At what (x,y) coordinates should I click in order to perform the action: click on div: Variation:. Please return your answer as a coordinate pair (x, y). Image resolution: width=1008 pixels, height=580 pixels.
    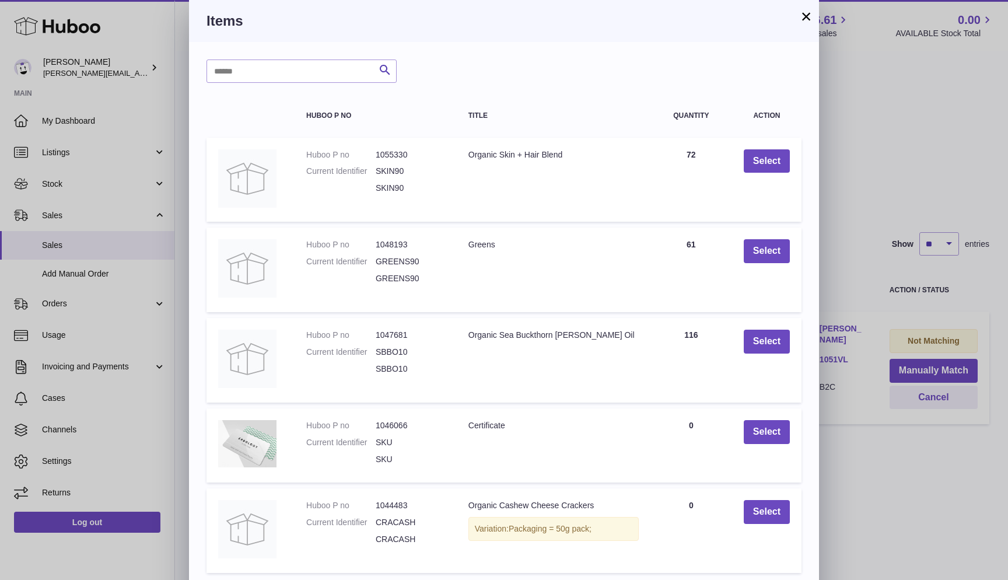
    Looking at the image, I should click on (553, 528).